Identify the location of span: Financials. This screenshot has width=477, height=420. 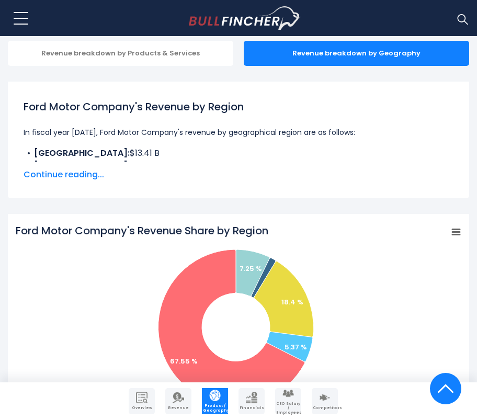
(252, 408).